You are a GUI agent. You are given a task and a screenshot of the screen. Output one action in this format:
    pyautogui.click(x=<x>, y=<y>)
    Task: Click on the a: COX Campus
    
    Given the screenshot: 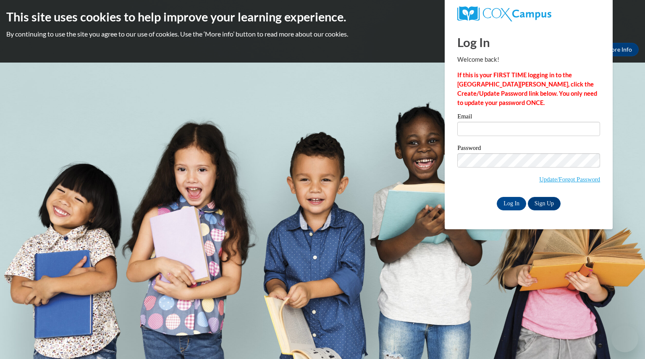 What is the action you would take?
    pyautogui.click(x=529, y=14)
    